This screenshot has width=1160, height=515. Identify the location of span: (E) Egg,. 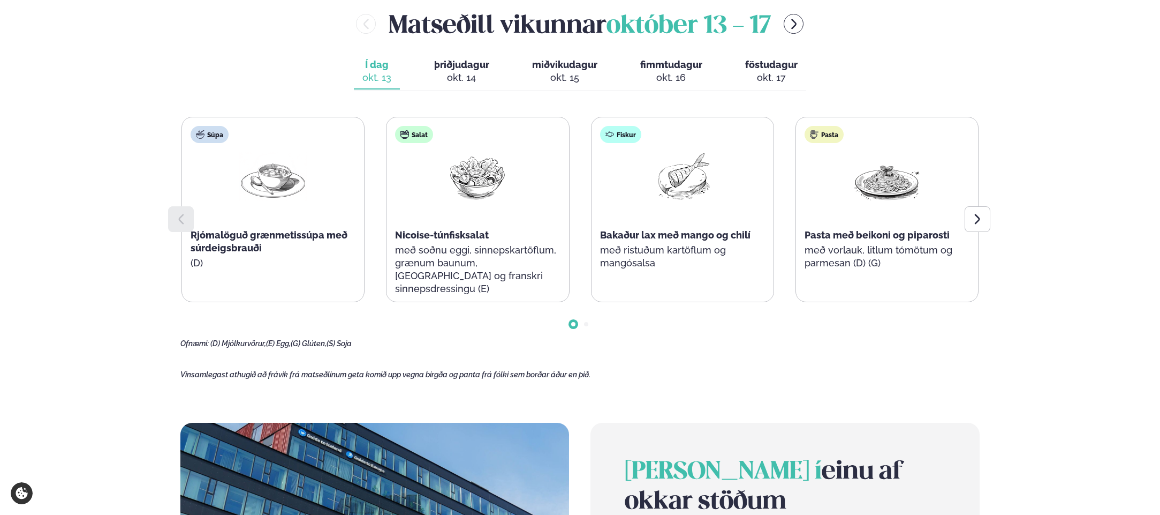
(278, 343).